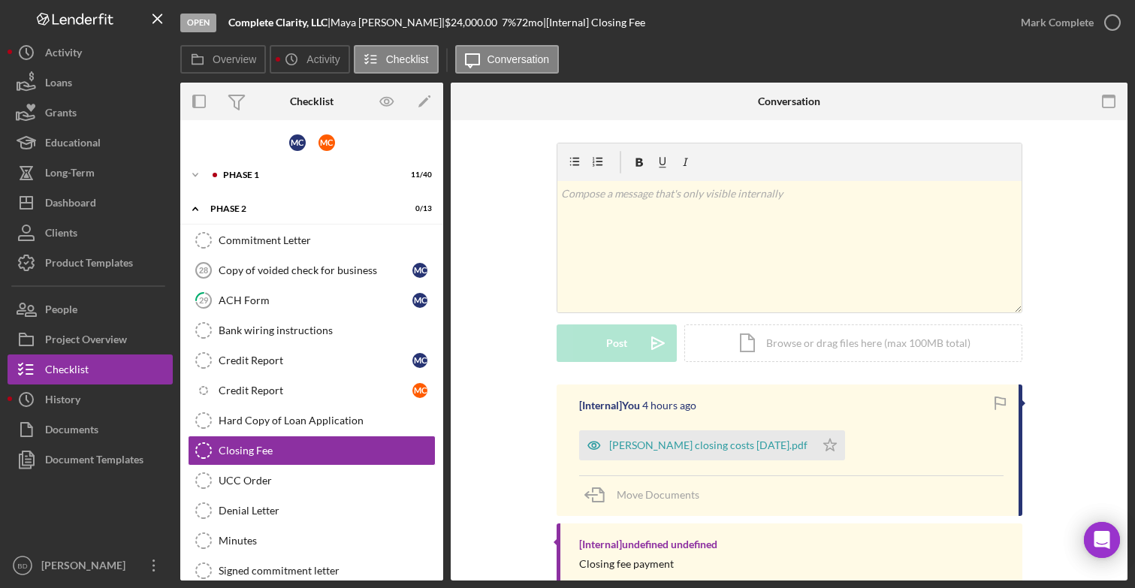  What do you see at coordinates (90, 173) in the screenshot?
I see `a: Long-Term` at bounding box center [90, 173].